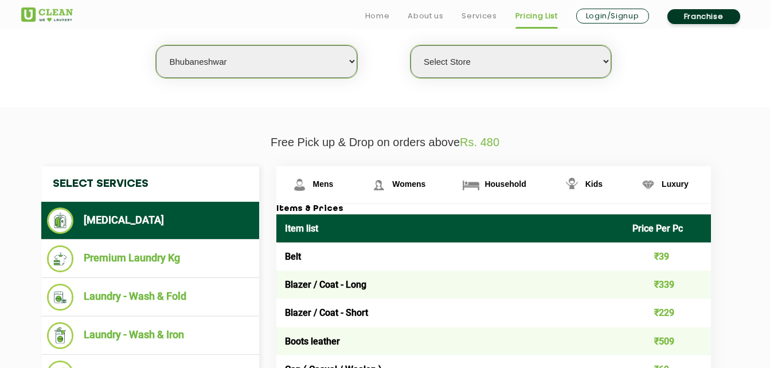 This screenshot has height=368, width=770. What do you see at coordinates (450, 284) in the screenshot?
I see `td: Blazer / Coat - Long` at bounding box center [450, 284].